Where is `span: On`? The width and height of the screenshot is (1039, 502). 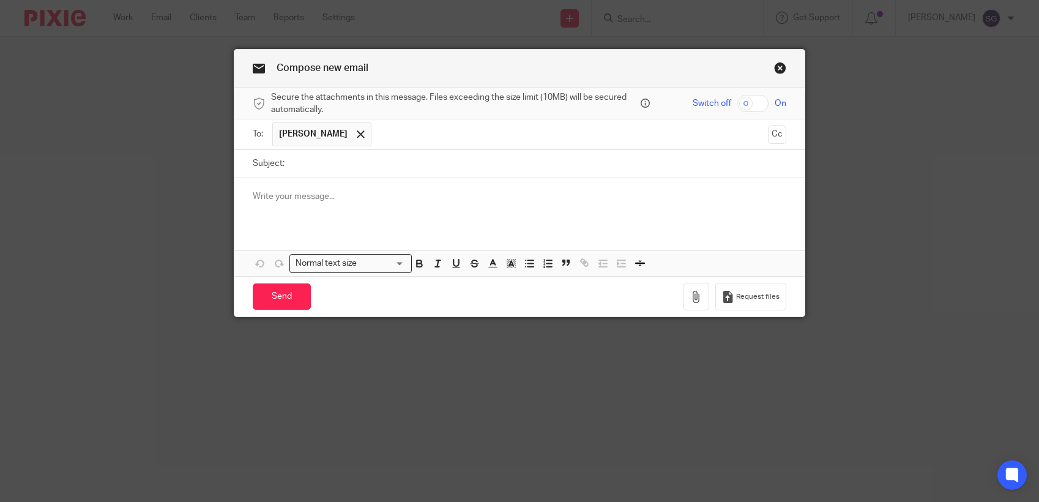 span: On is located at coordinates (780, 103).